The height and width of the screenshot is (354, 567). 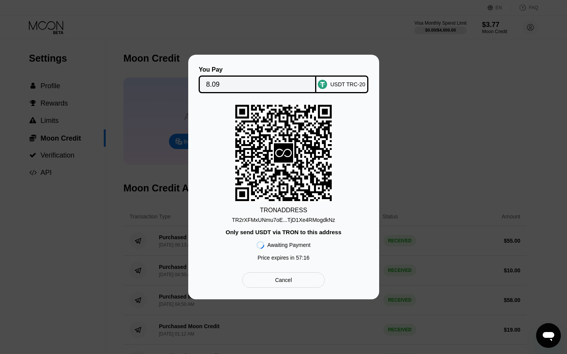 What do you see at coordinates (283, 80) in the screenshot?
I see `div: You PayUSDT TRC-20` at bounding box center [283, 80].